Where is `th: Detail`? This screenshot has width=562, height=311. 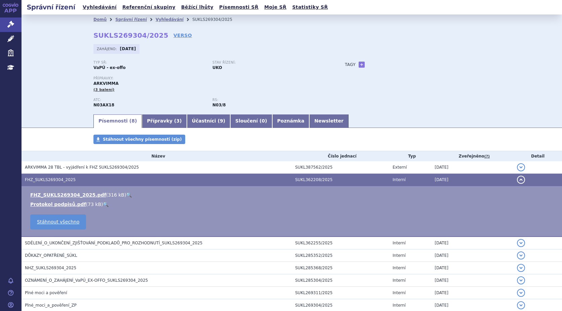 th: Detail is located at coordinates (538, 156).